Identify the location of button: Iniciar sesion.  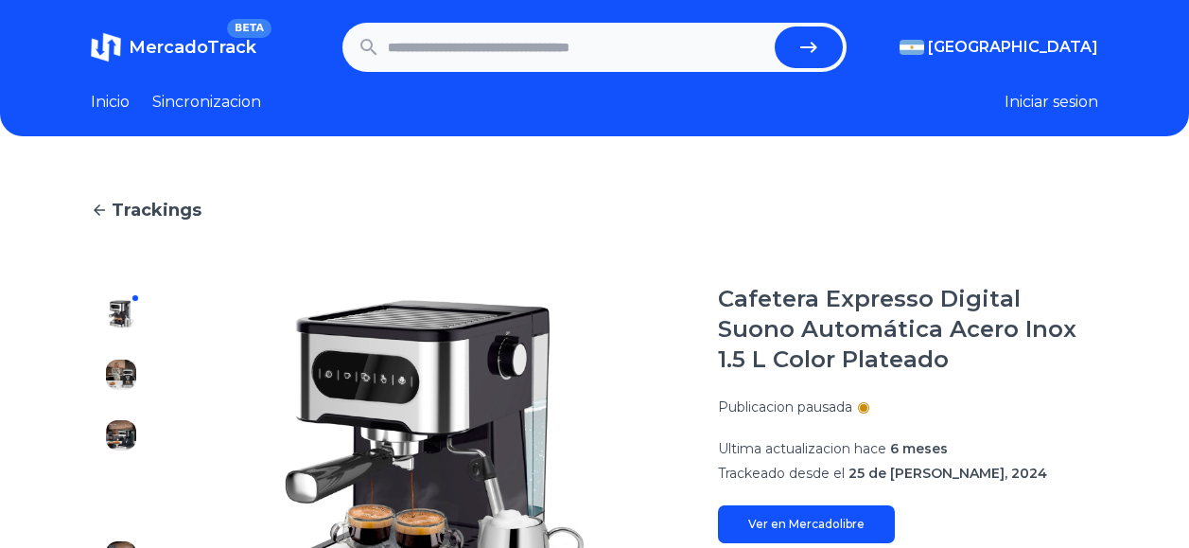
(1051, 102).